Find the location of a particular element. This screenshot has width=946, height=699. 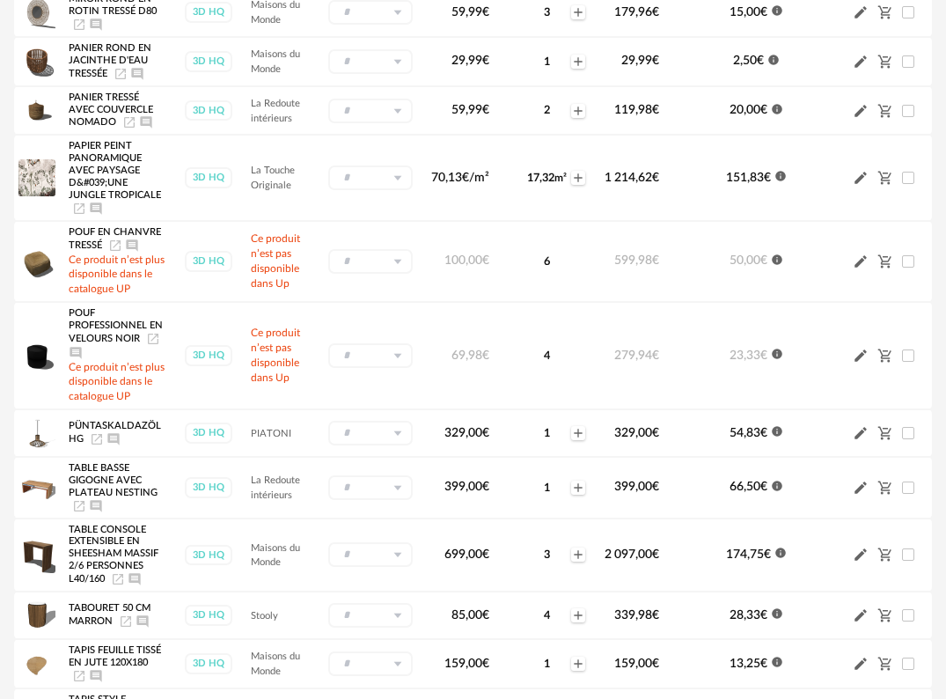

span: Tabouret 50 cm marron is located at coordinates (109, 615).